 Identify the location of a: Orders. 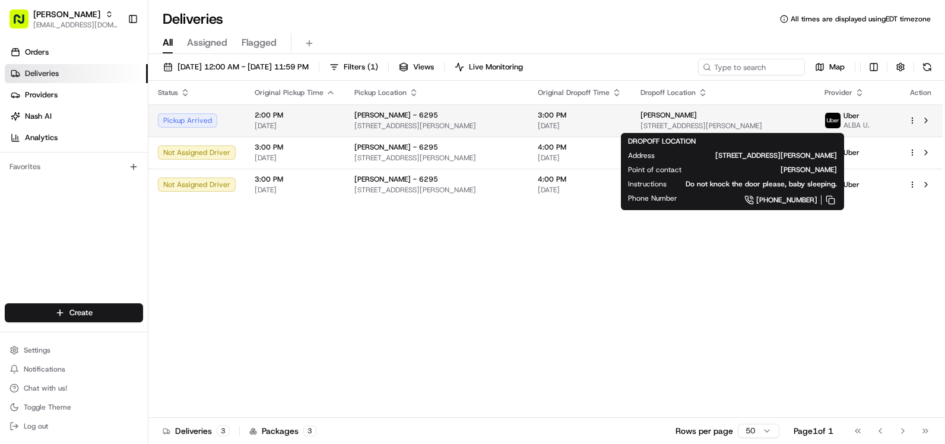
(76, 52).